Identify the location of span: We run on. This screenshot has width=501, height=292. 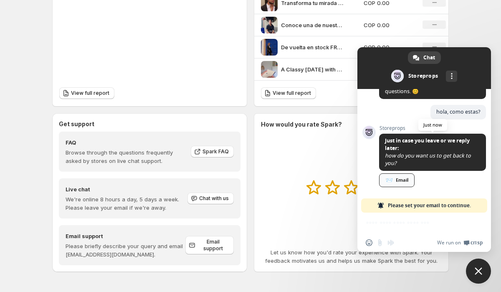
(449, 243).